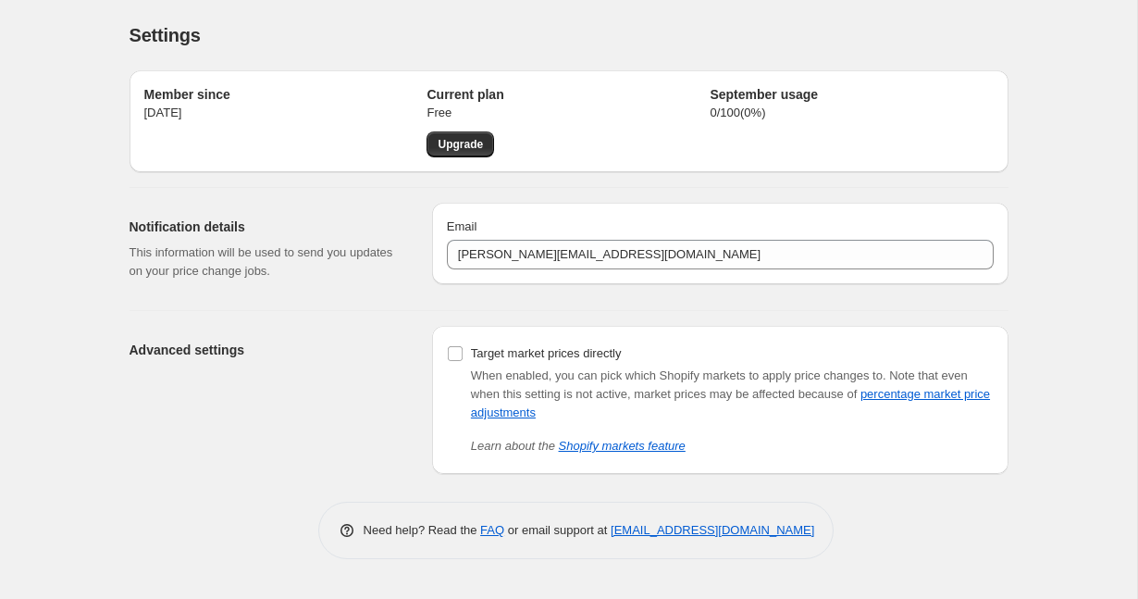 The height and width of the screenshot is (599, 1138). I want to click on h2: Advanced settings, so click(266, 350).